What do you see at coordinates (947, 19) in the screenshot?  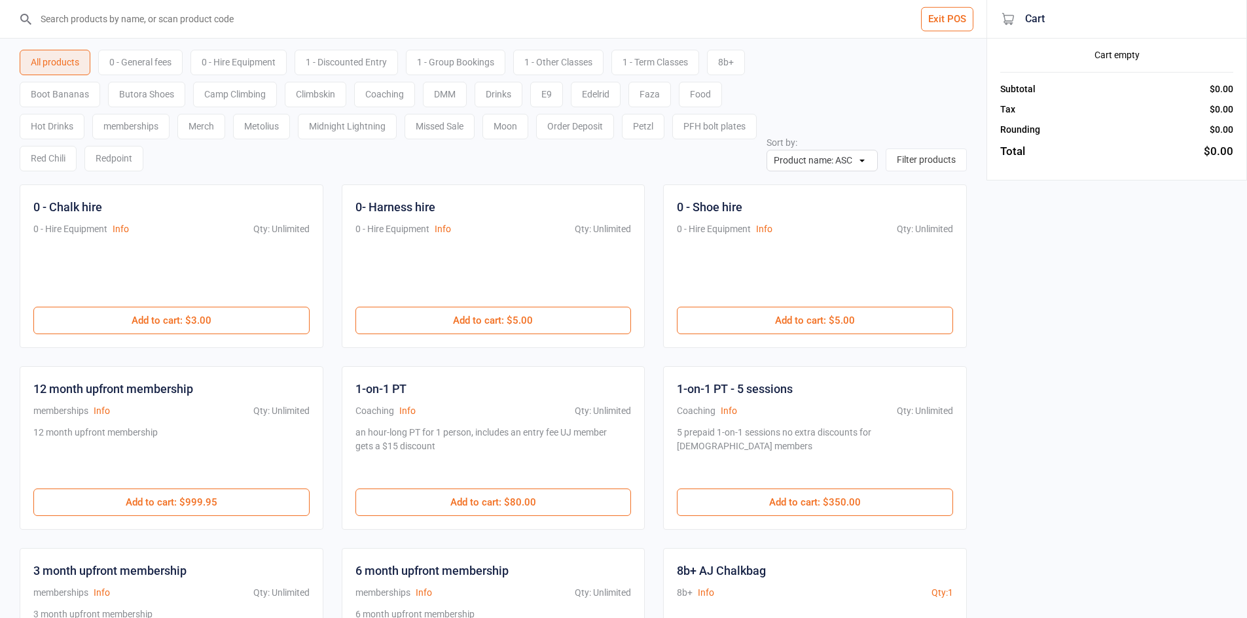 I see `button: Exit POS` at bounding box center [947, 19].